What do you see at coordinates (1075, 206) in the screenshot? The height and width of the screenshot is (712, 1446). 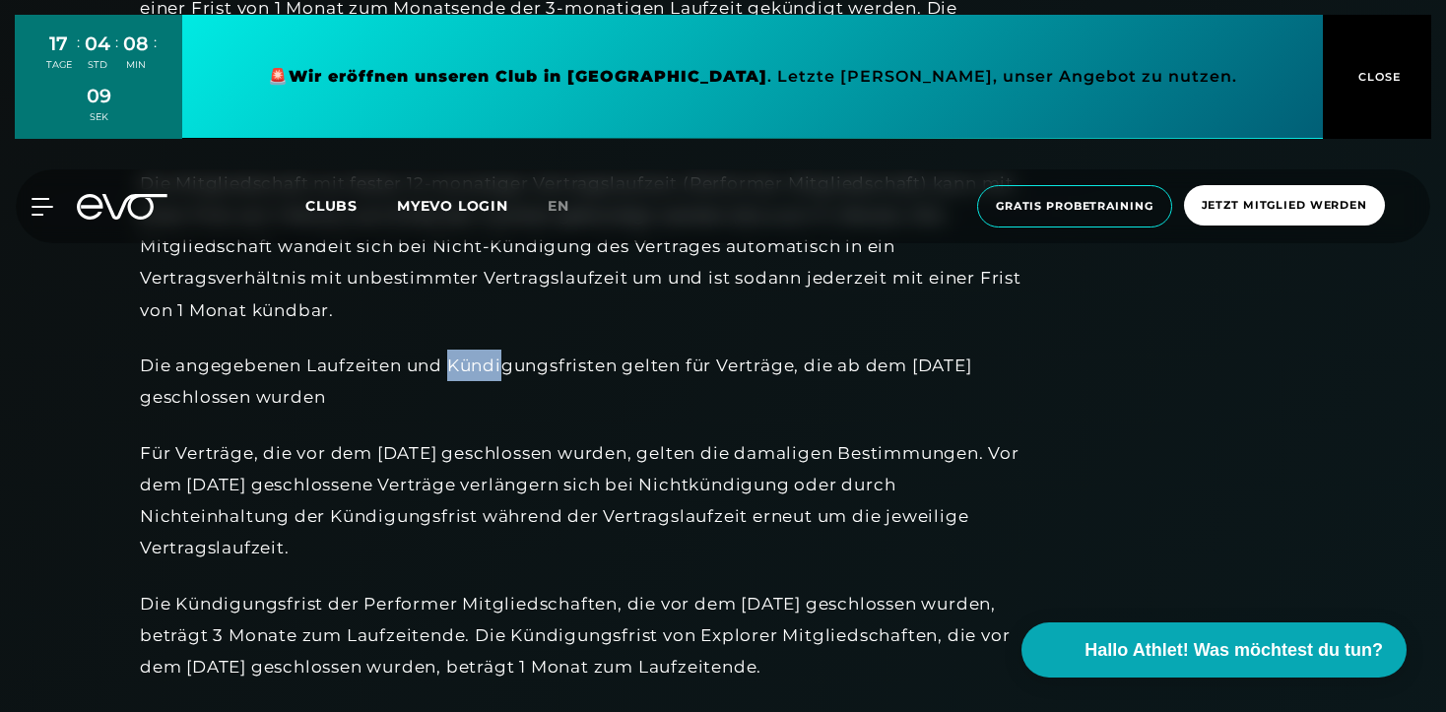 I see `span: Gratis Probetraining` at bounding box center [1075, 206].